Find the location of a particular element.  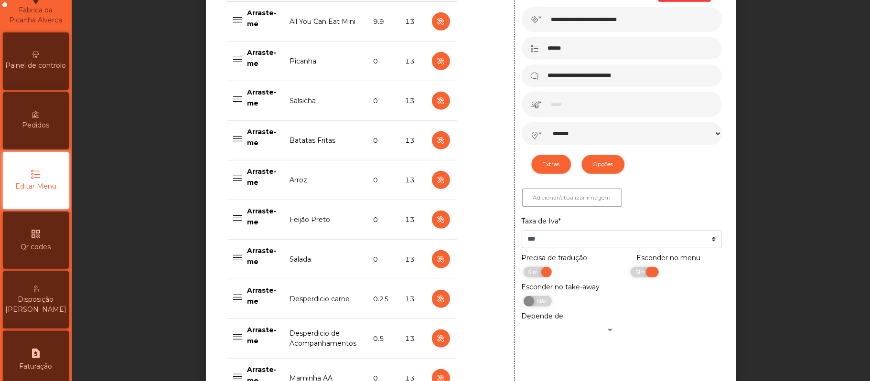

td: Arroz is located at coordinates (325, 180).